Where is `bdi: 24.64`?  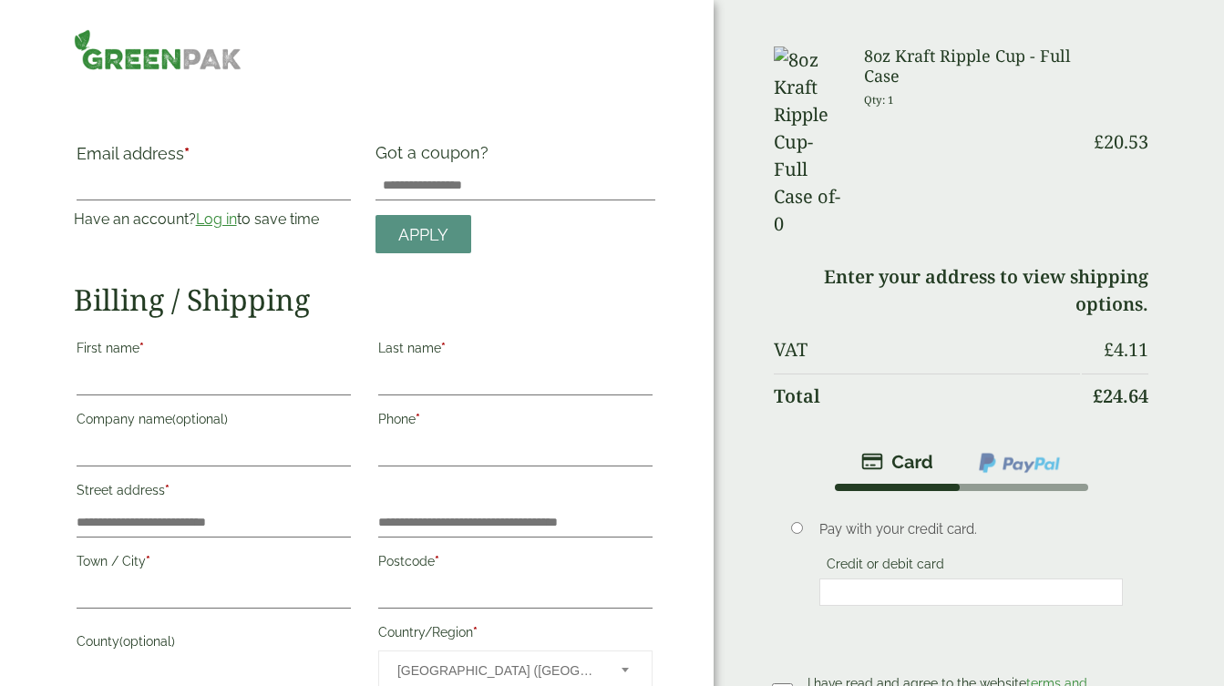 bdi: 24.64 is located at coordinates (1120, 395).